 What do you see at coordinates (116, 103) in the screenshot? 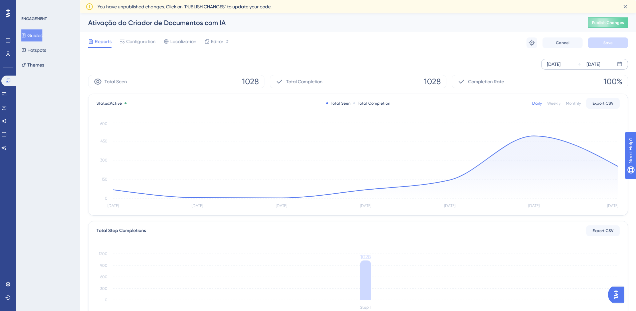
I see `span: Active` at bounding box center [116, 103].